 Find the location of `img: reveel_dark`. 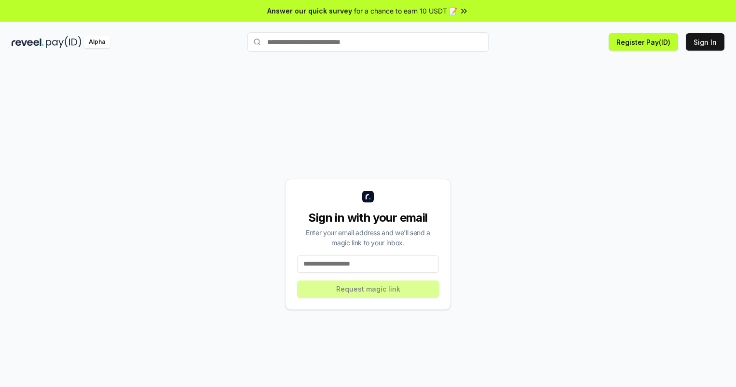

img: reveel_dark is located at coordinates (27, 42).